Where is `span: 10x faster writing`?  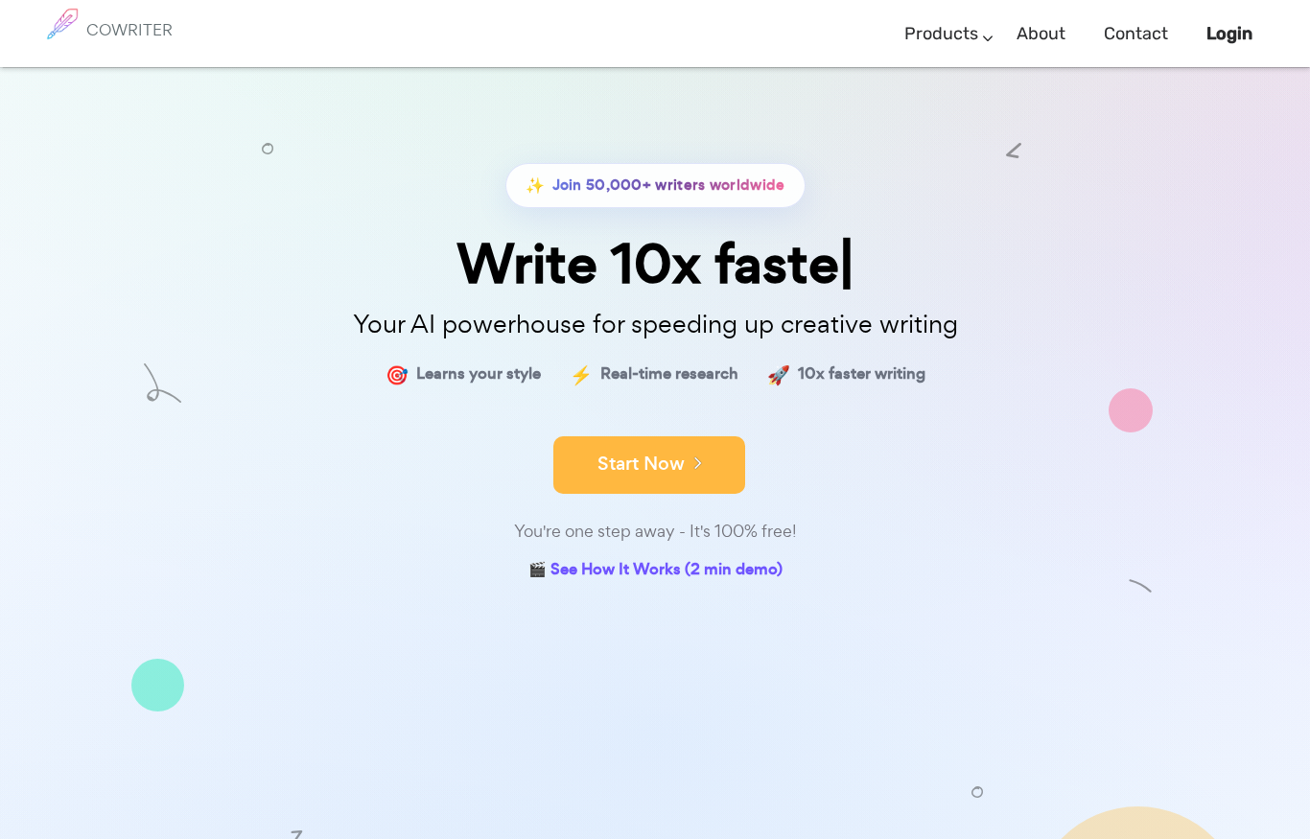
span: 10x faster writing is located at coordinates (861, 374).